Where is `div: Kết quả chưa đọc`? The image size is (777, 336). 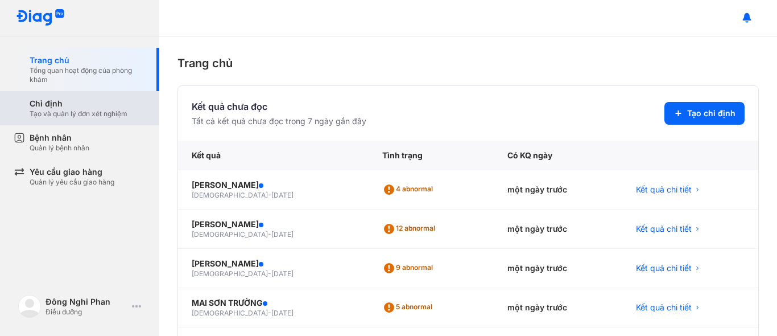
div: Kết quả chưa đọc is located at coordinates (279, 106).